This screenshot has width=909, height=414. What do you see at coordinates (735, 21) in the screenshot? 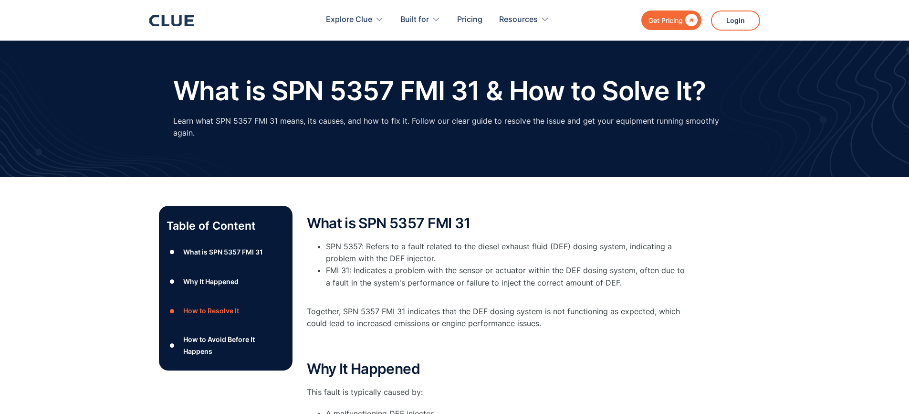
I see `a: Login` at bounding box center [735, 21].